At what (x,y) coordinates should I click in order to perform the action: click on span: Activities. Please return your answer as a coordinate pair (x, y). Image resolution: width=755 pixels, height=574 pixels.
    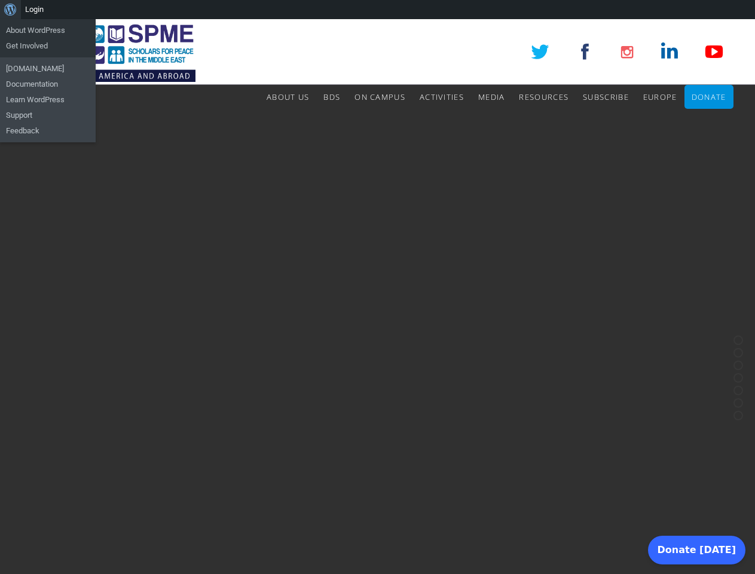
    Looking at the image, I should click on (442, 97).